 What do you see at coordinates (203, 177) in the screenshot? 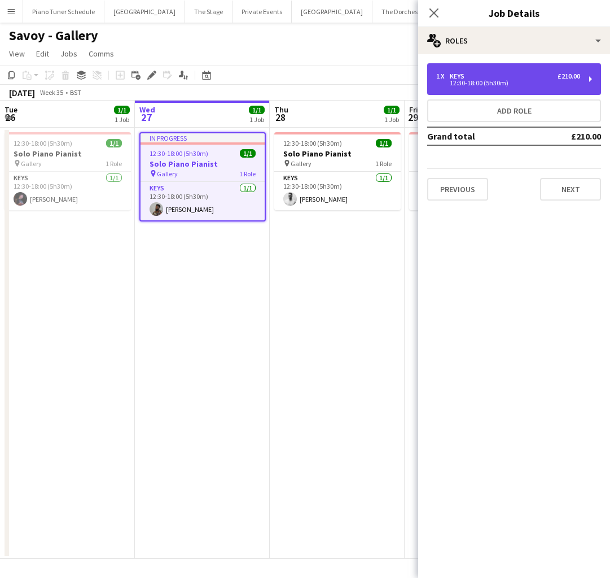
I see `div: In progress12:30-18:00 (5h30m)1/1Solo Piano Pianist Gallery1 RoleKeys1/112:30-18:00 (5h30m)[PERSO...` at bounding box center [203, 177].